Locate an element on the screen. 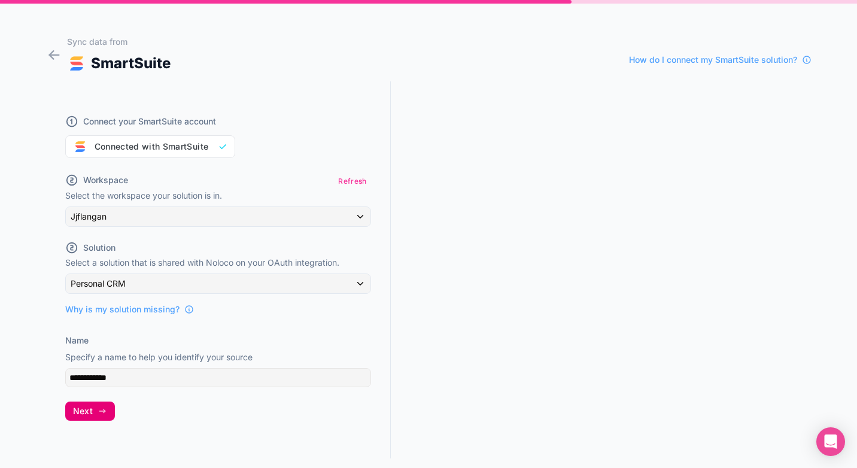  div: SmartSuite is located at coordinates (119, 63).